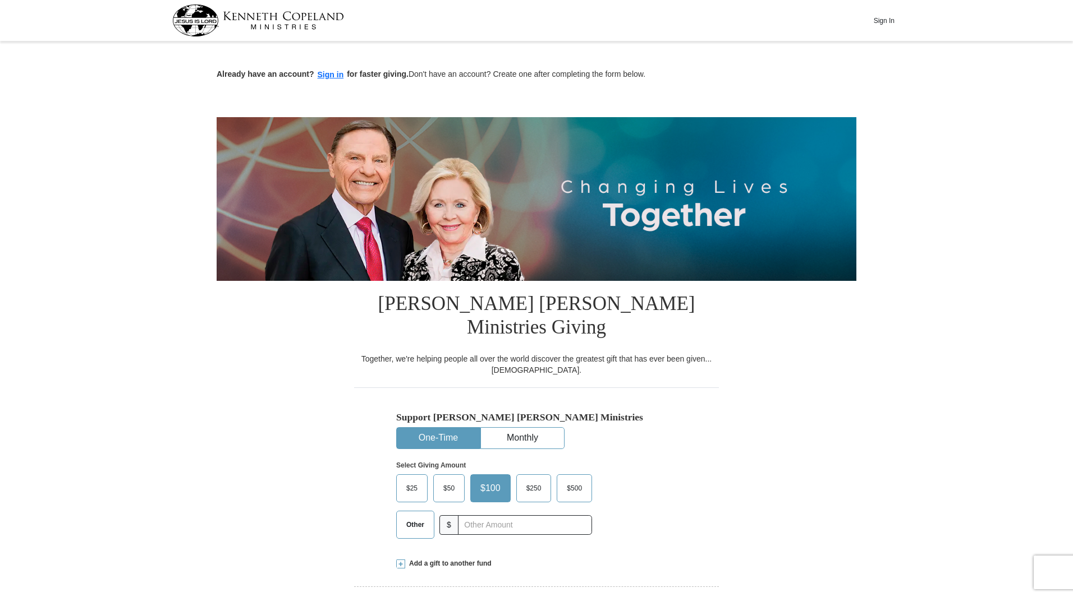 The width and height of the screenshot is (1073, 597). What do you see at coordinates (431, 466) in the screenshot?
I see `strong: Select Giving Amount` at bounding box center [431, 466].